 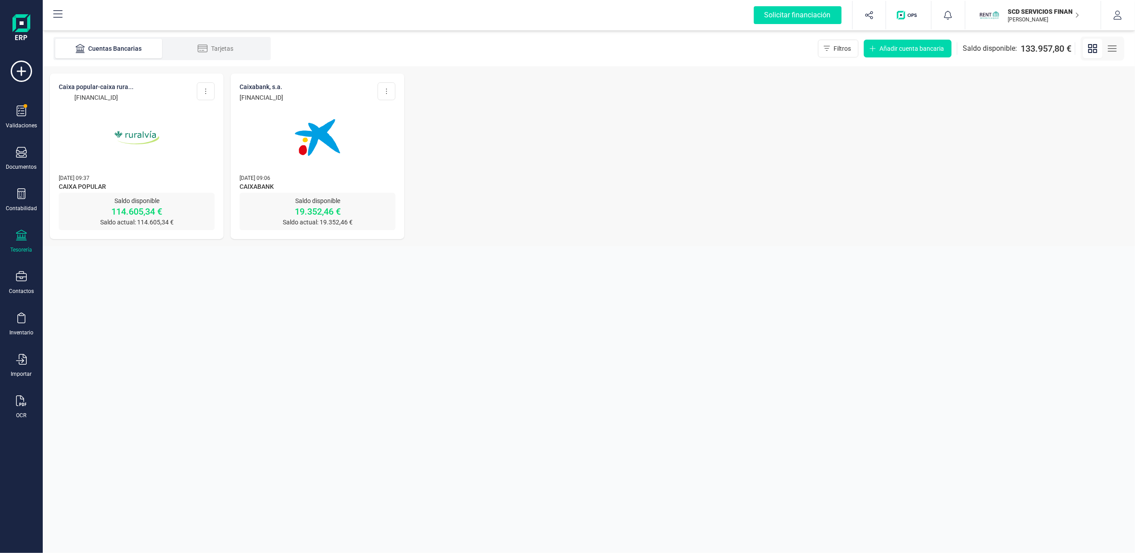 I want to click on div: Contactos, so click(x=21, y=291).